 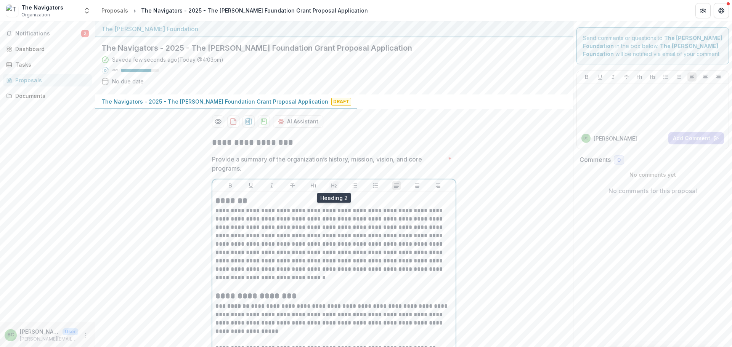 What do you see at coordinates (128, 81) in the screenshot?
I see `div: No due date` at bounding box center [128, 81].